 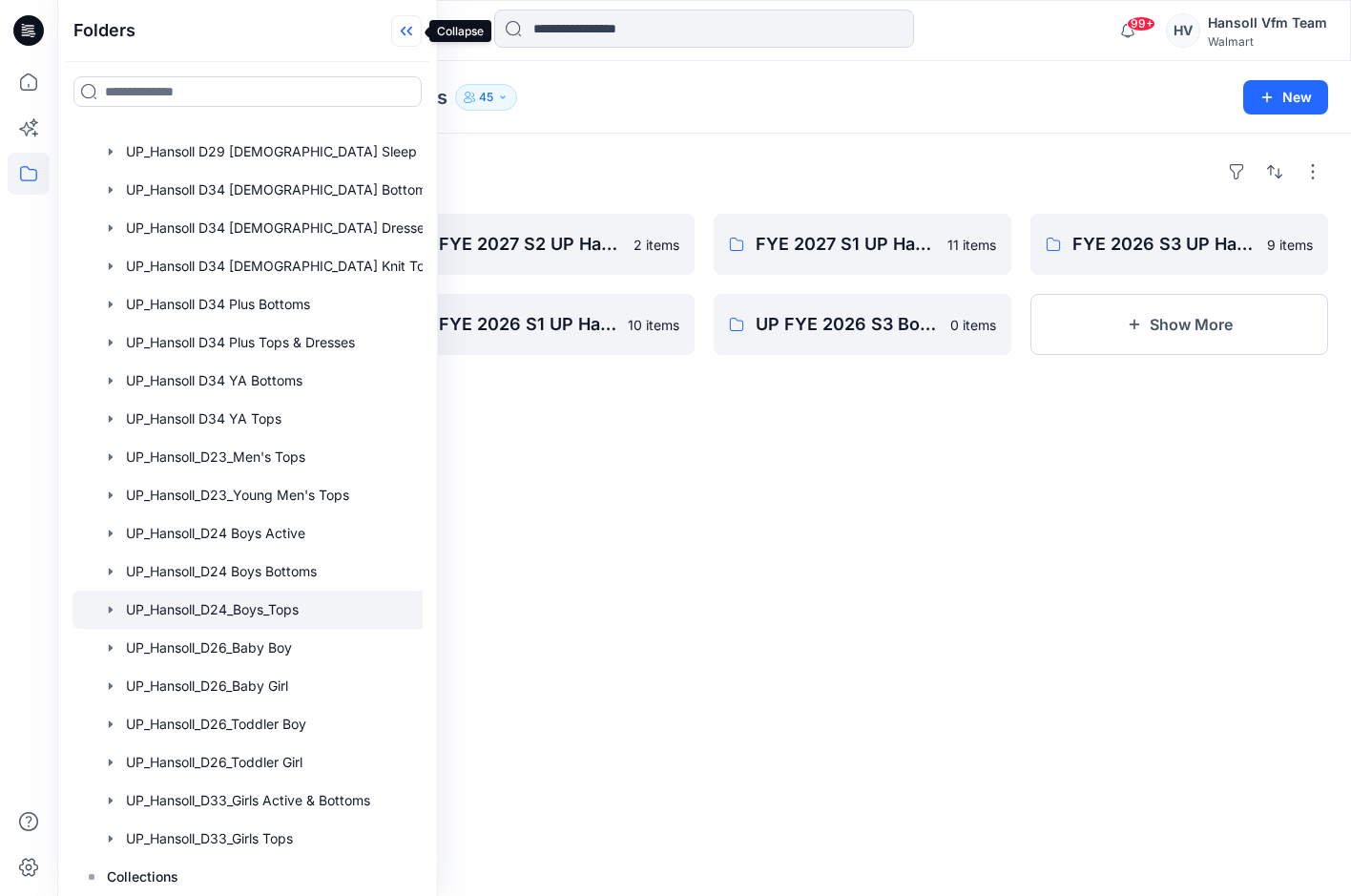 What do you see at coordinates (530, 244) in the screenshot?
I see `p: FYE 2027 S2 UP Hansoll Boys Tops` at bounding box center [530, 244].